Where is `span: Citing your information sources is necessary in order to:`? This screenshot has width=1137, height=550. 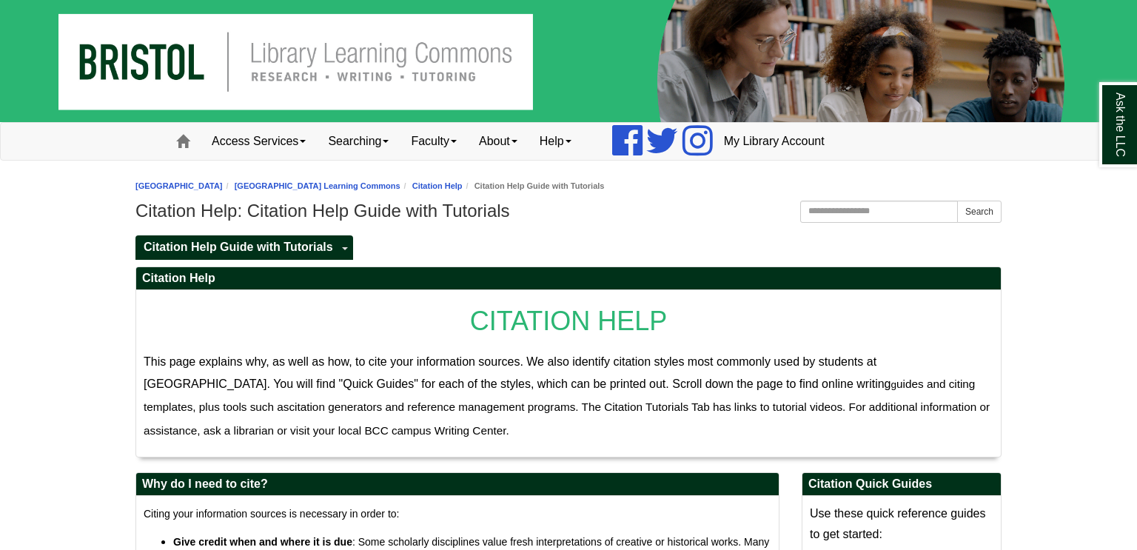
span: Citing your information sources is necessary in order to: is located at coordinates (271, 514).